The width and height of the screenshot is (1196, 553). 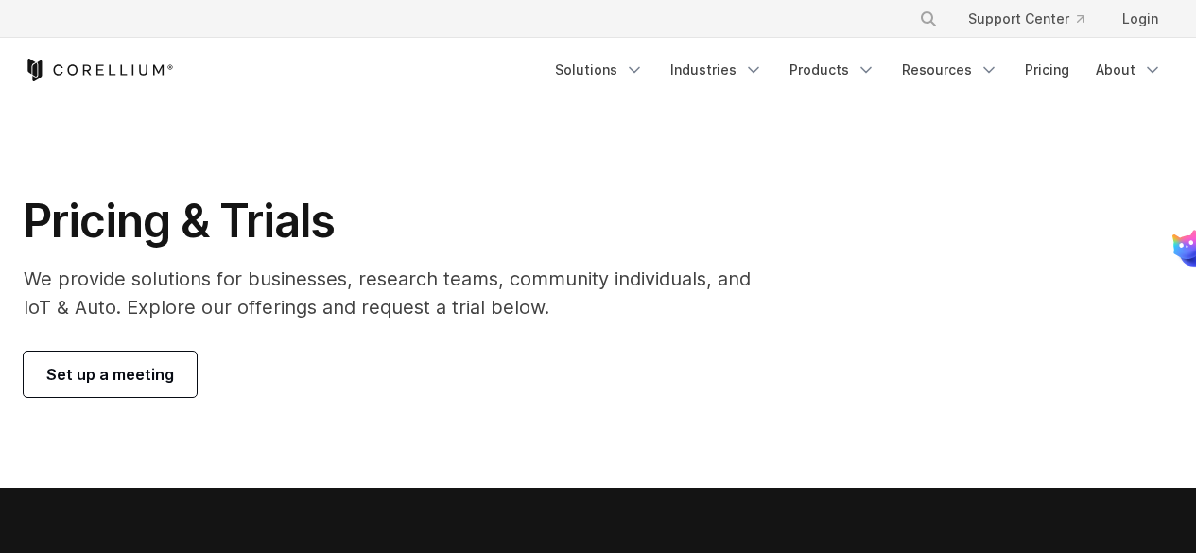 I want to click on a: Login, so click(x=1140, y=19).